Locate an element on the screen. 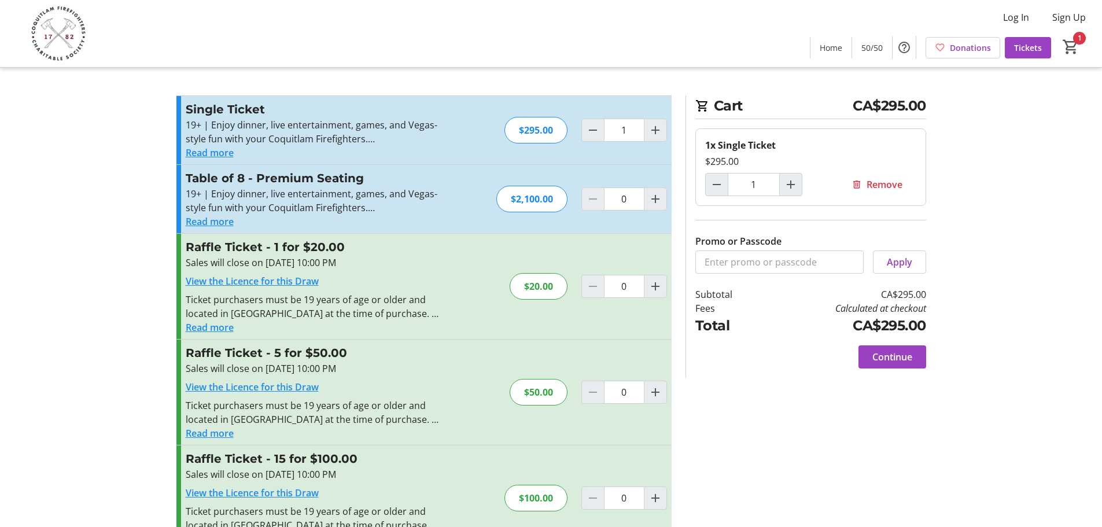  span: CA$295.00 is located at coordinates (889, 106).